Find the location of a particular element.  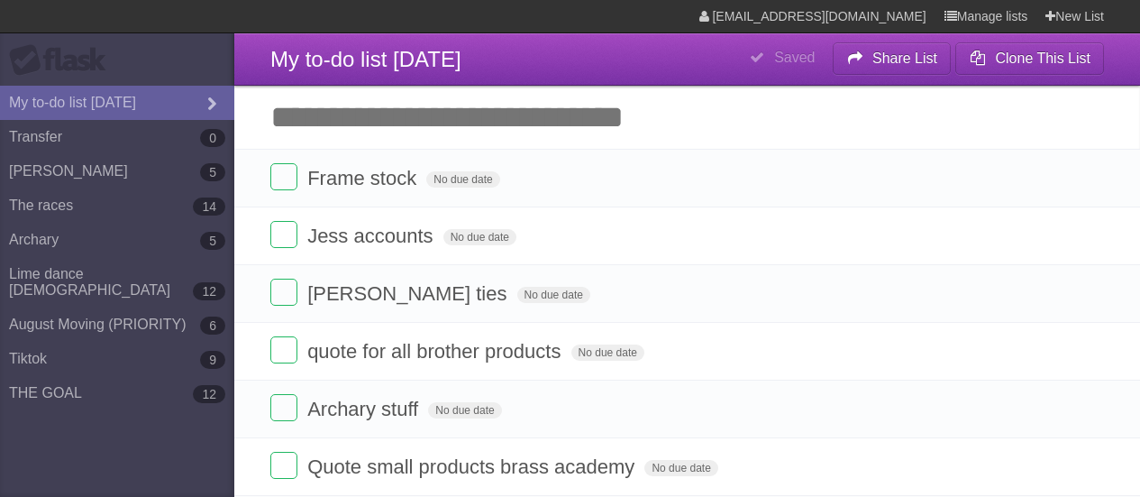

b: 14 is located at coordinates (209, 206).